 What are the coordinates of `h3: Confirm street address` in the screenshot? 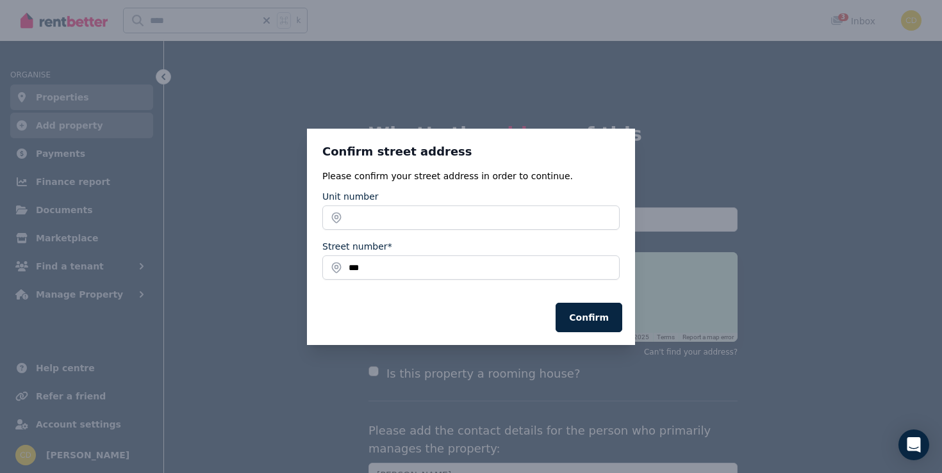 It's located at (471, 152).